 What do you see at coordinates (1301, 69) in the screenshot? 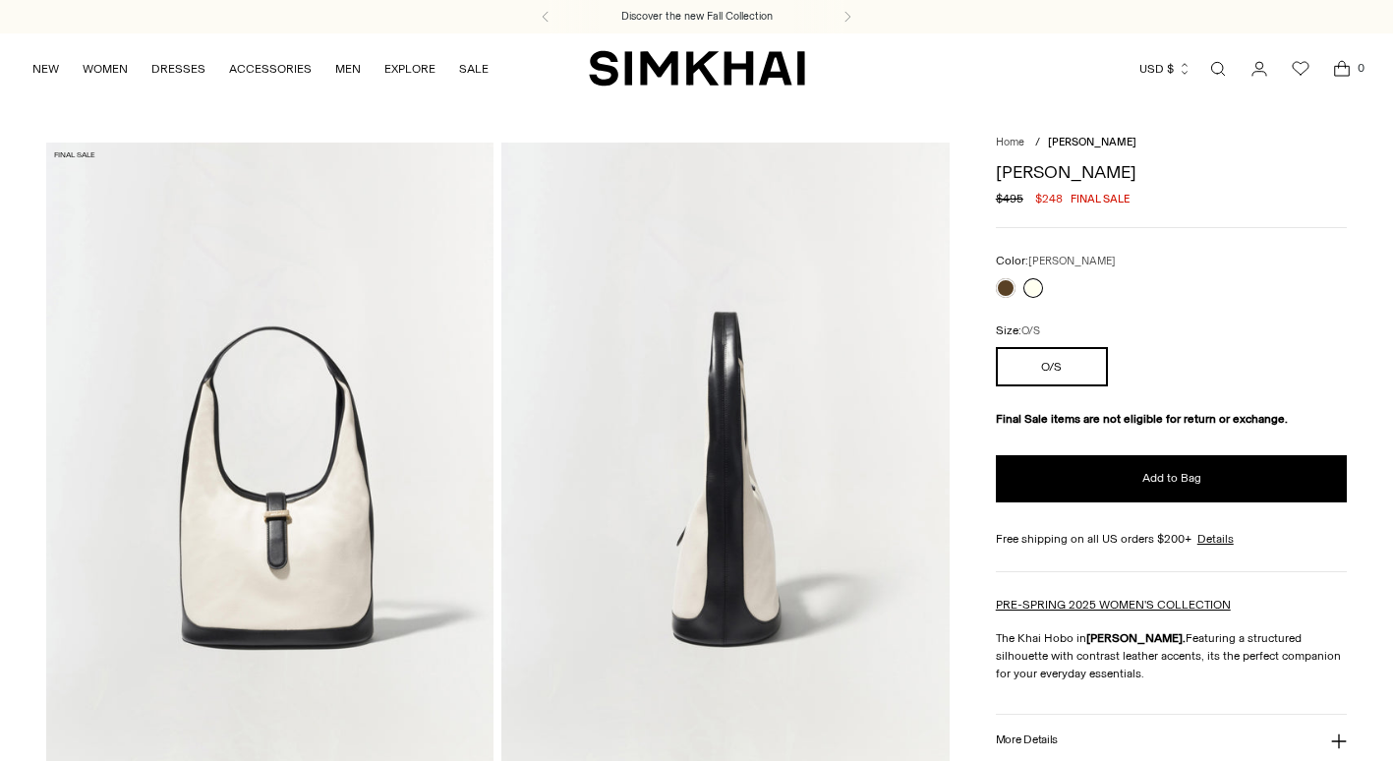
I see `a: Wishlist` at bounding box center [1301, 69].